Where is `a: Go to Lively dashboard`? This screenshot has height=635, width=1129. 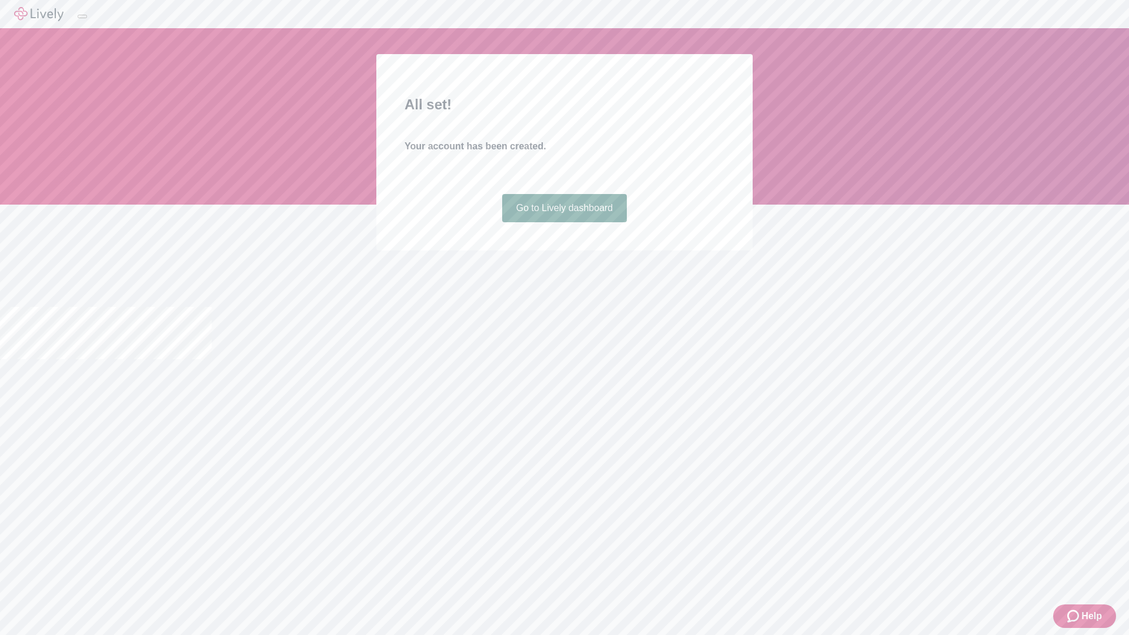 a: Go to Lively dashboard is located at coordinates (564, 208).